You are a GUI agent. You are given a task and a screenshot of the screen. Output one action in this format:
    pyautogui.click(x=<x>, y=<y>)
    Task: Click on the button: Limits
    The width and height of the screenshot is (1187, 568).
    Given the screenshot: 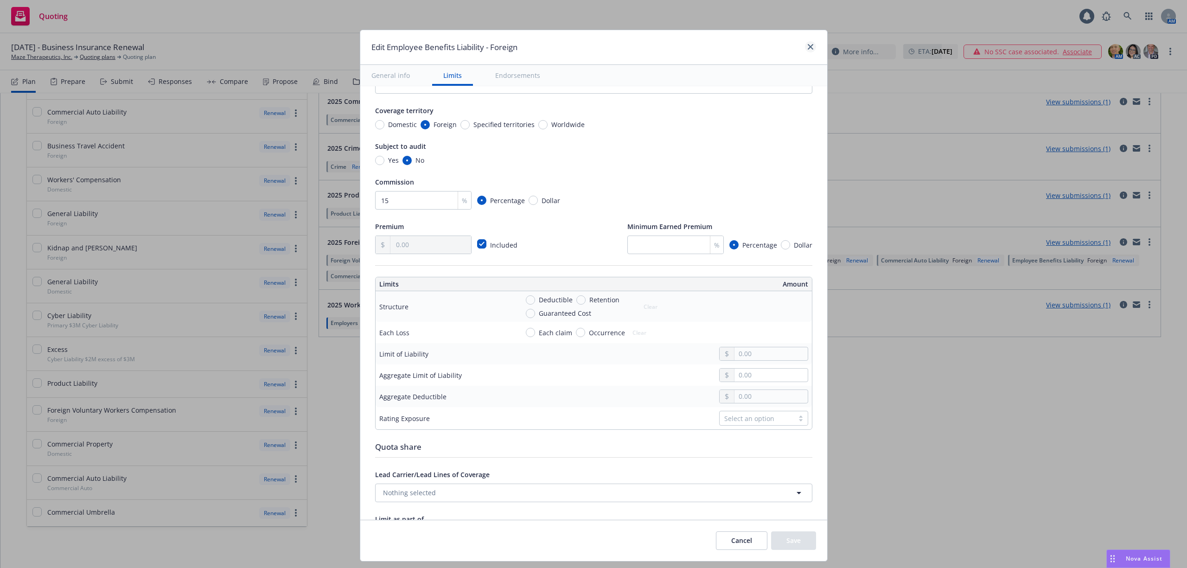 What is the action you would take?
    pyautogui.click(x=453, y=75)
    